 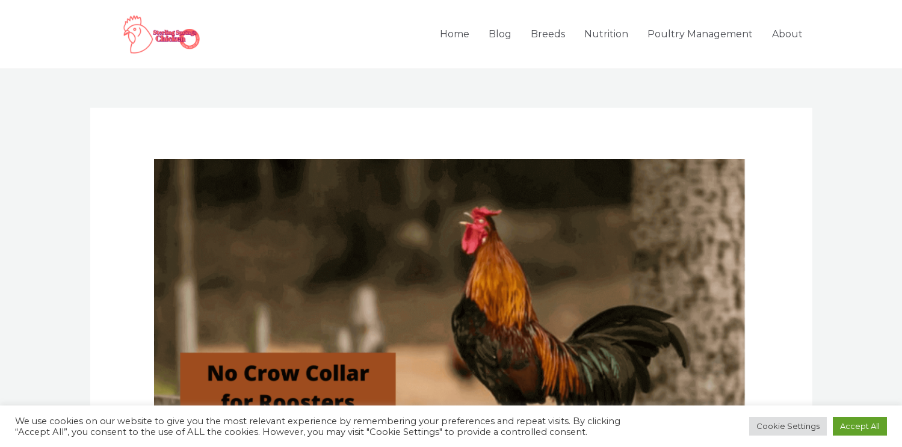 I want to click on a: Poultry Management, so click(x=700, y=34).